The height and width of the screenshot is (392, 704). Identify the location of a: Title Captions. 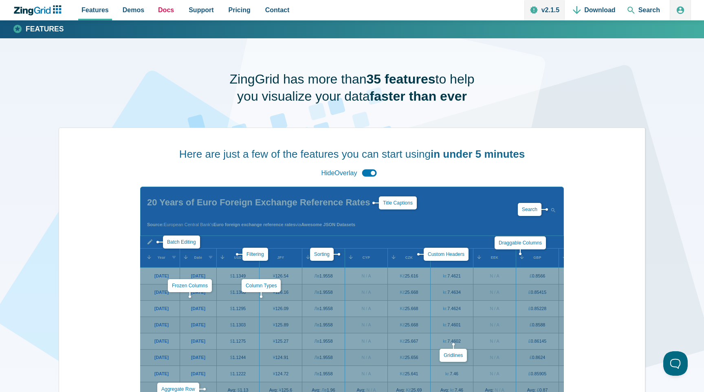
(398, 203).